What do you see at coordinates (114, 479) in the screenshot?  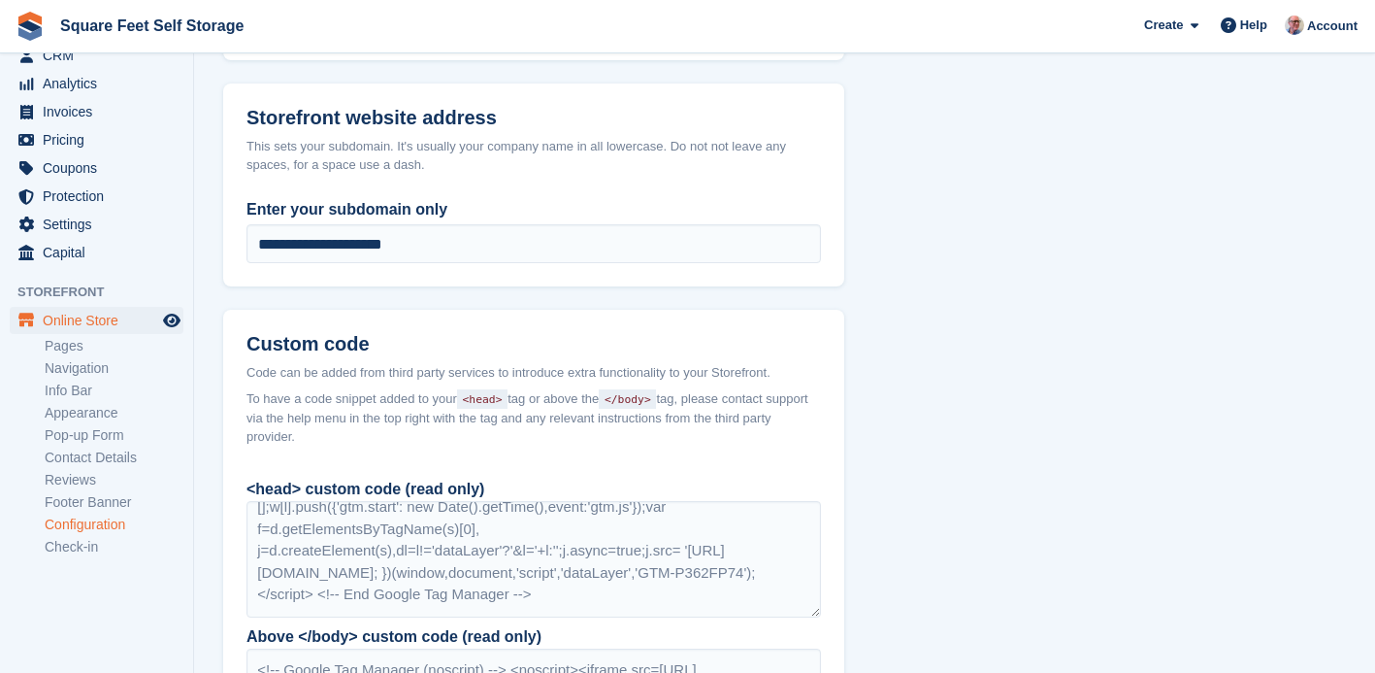 I see `a: Reviews` at bounding box center [114, 479].